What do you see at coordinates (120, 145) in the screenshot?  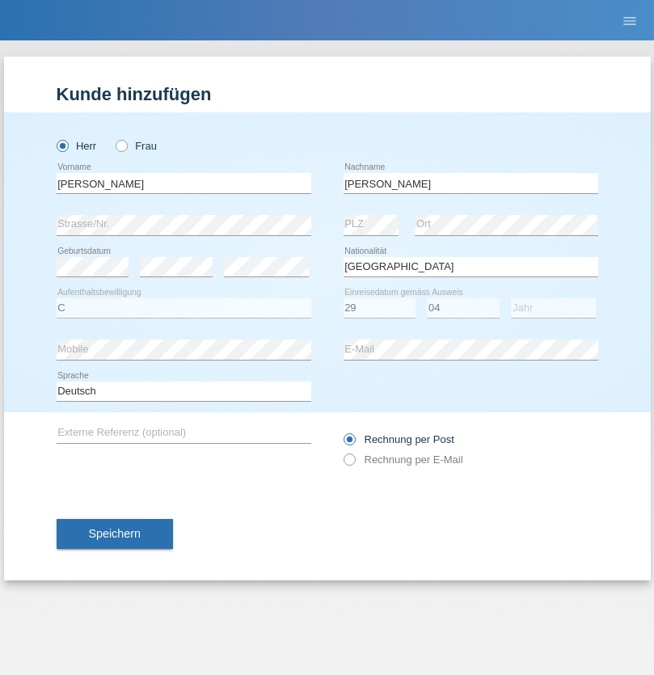 I see `input: Frau` at bounding box center [120, 145].